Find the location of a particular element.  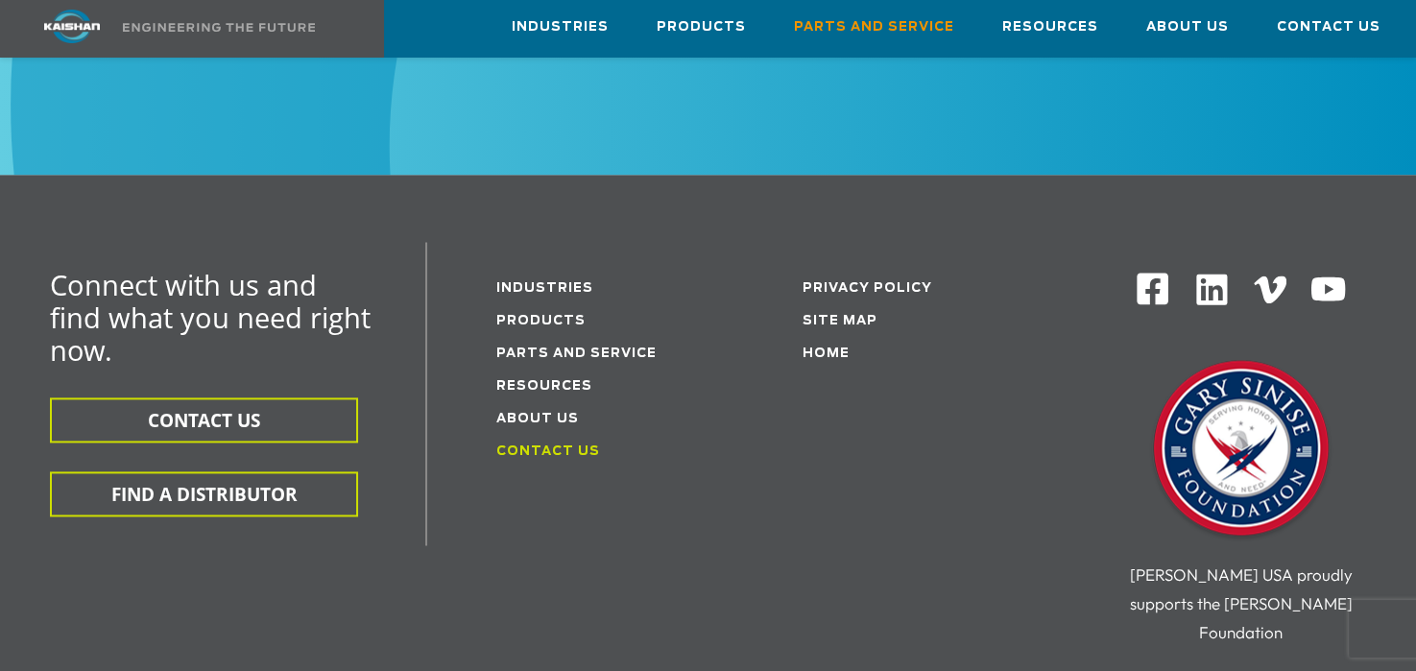

span: Parts and Service is located at coordinates (873, 27).